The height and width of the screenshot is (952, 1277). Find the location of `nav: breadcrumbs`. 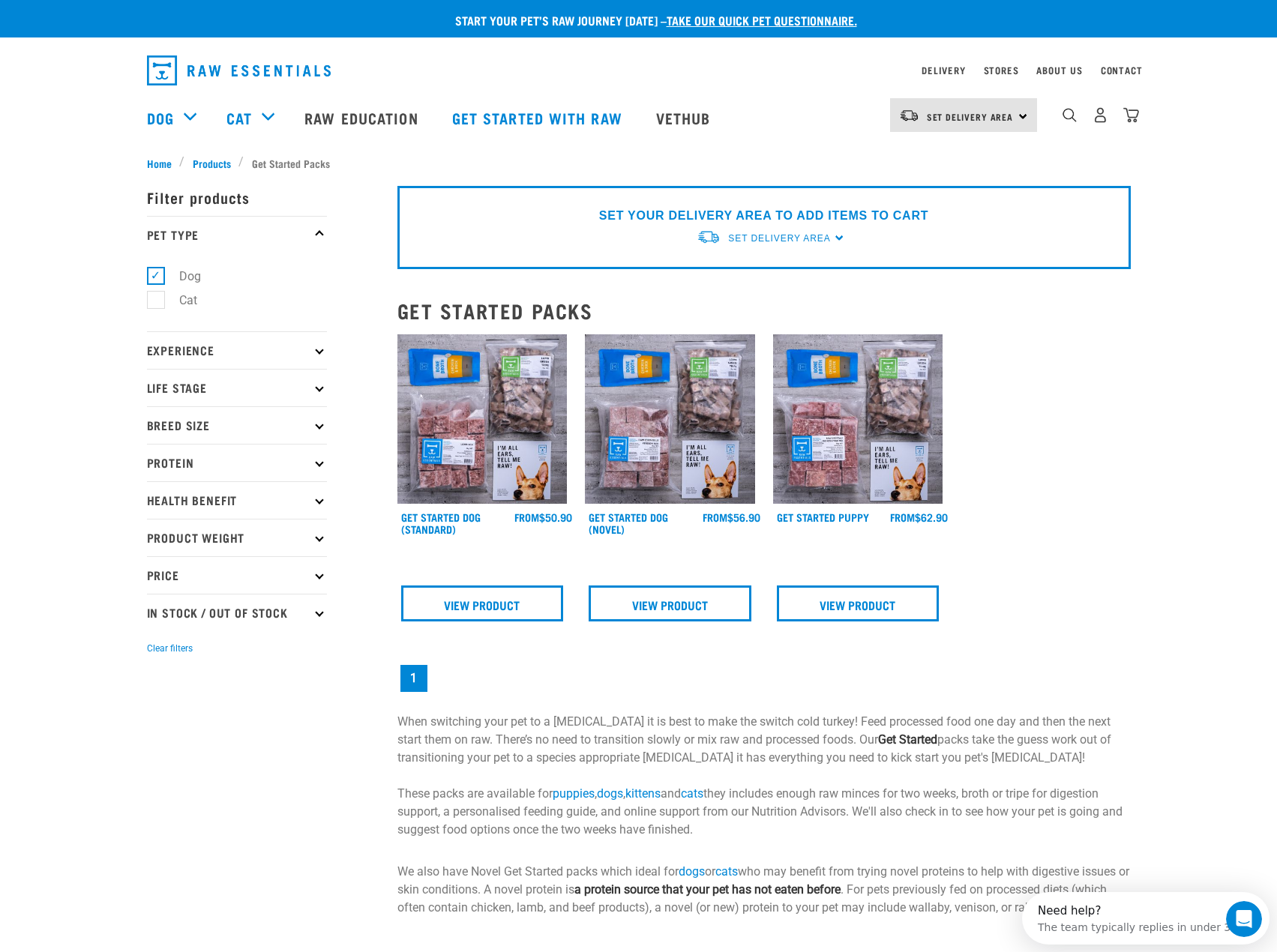

nav: breadcrumbs is located at coordinates (638, 163).